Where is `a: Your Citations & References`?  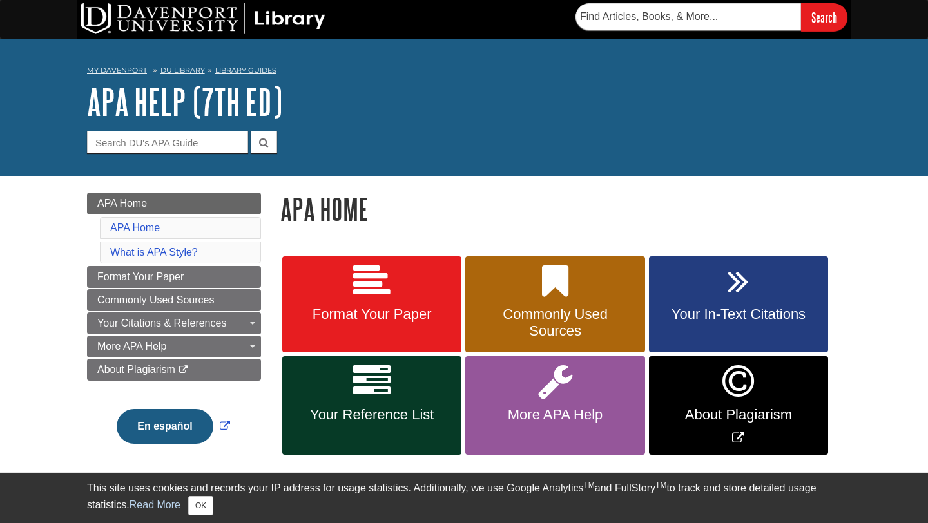 a: Your Citations & References is located at coordinates (174, 323).